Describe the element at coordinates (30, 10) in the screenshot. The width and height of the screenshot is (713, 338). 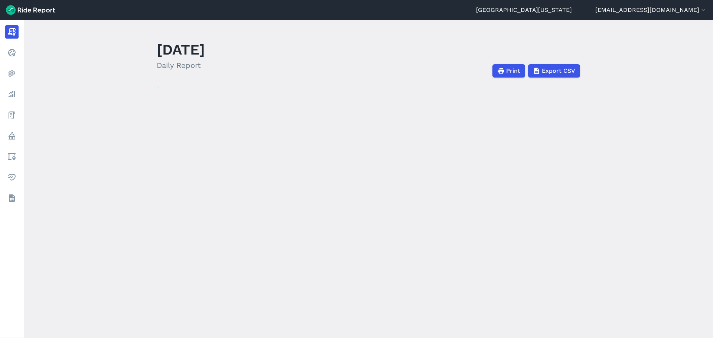
I see `img: Ride Report` at that location.